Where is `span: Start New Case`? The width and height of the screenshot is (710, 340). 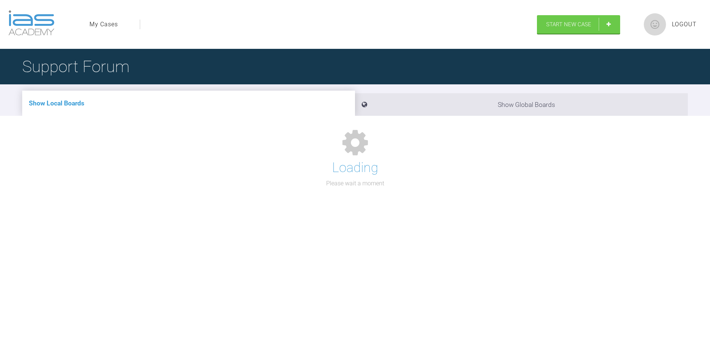 span: Start New Case is located at coordinates (568, 24).